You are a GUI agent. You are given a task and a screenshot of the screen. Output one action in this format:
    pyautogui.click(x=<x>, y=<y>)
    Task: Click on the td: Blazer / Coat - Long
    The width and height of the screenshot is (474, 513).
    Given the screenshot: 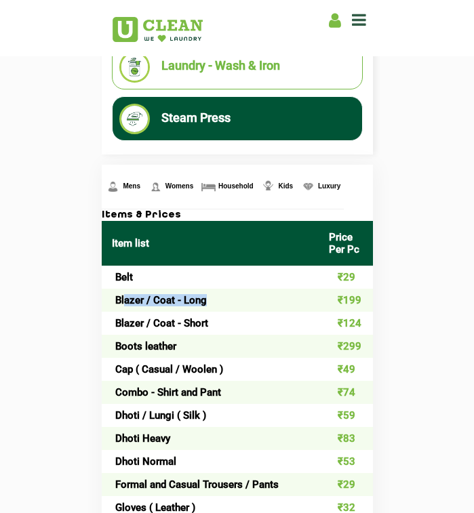 What is the action you would take?
    pyautogui.click(x=210, y=300)
    